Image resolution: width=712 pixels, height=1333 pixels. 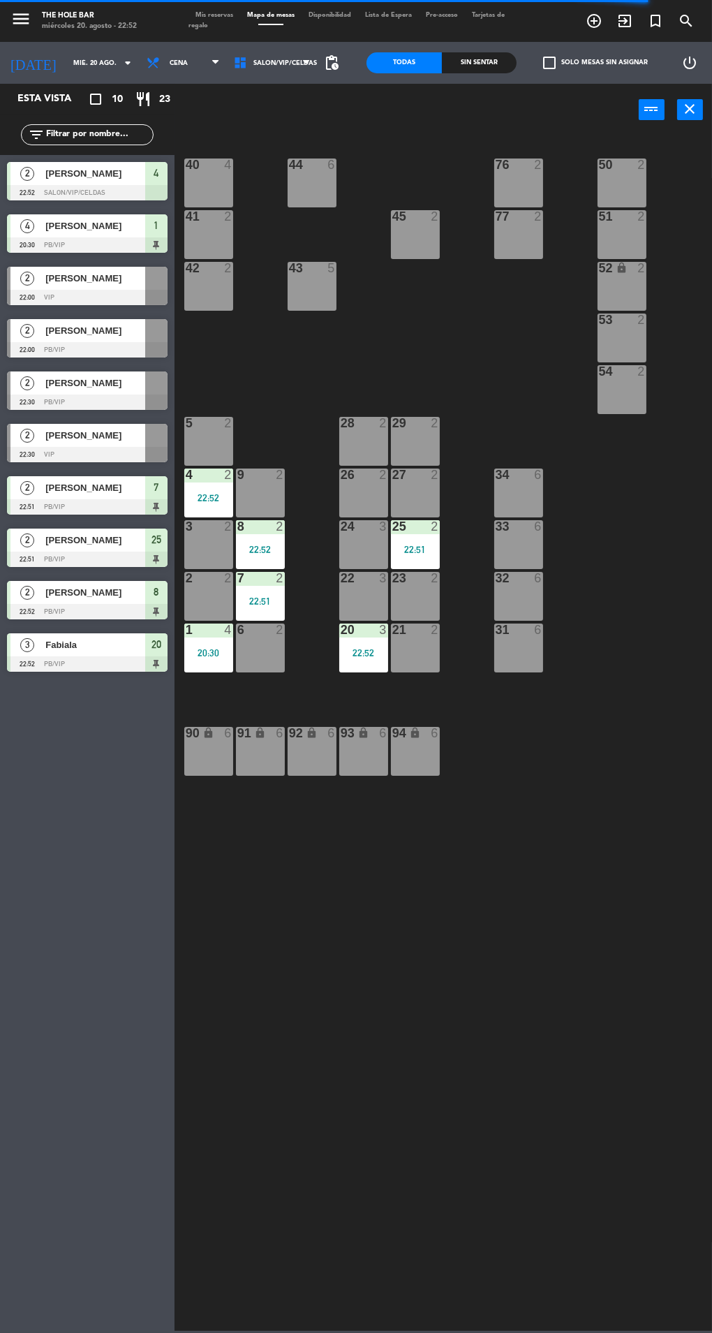 I want to click on div: 34, so click(x=496, y=475).